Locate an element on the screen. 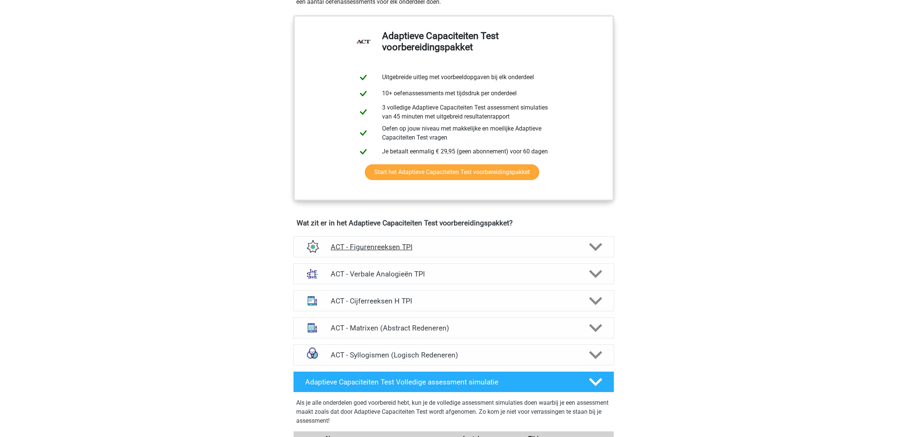 The height and width of the screenshot is (437, 907). a: figuurreeksen ACT - Figurenreeksen TPI is located at coordinates (454, 247).